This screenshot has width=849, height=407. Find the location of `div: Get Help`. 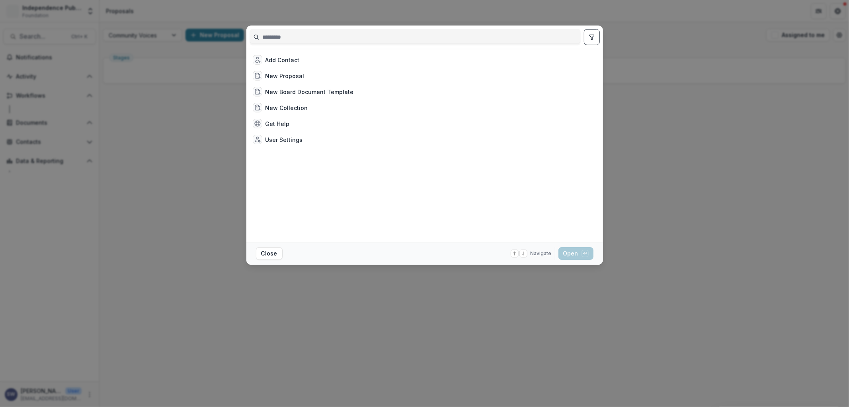

div: Get Help is located at coordinates (278, 123).